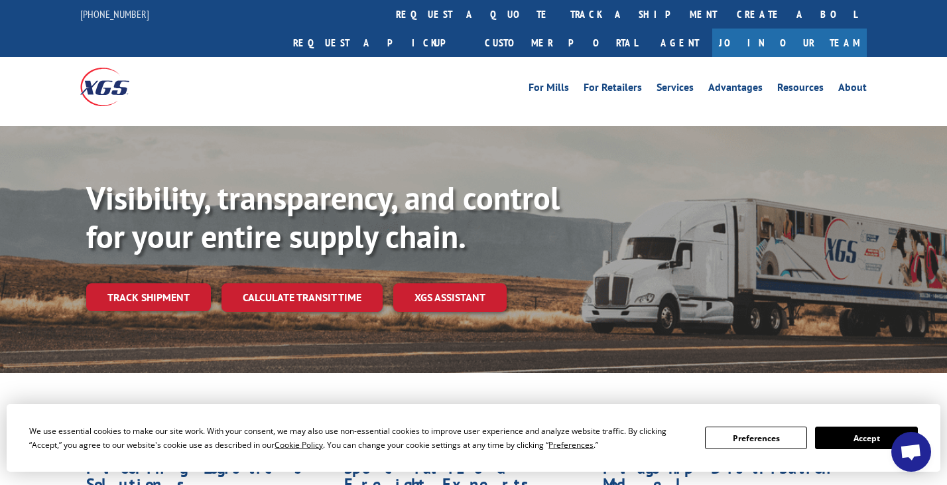 Image resolution: width=947 pixels, height=485 pixels. What do you see at coordinates (548, 90) in the screenshot?
I see `a: For Mills` at bounding box center [548, 90].